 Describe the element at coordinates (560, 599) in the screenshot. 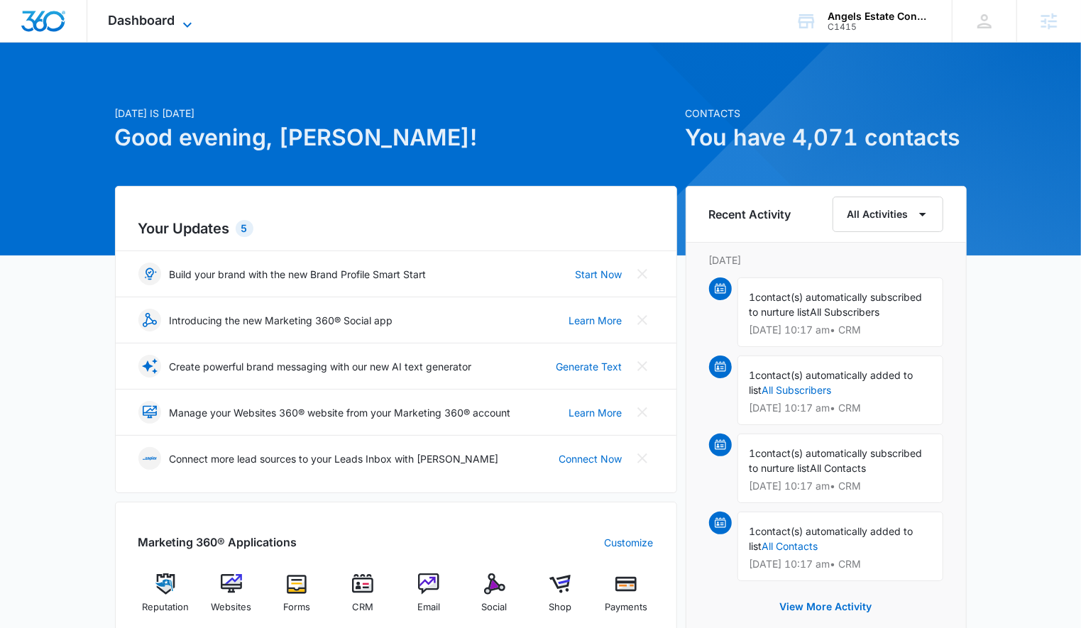

I see `a: Shop` at that location.